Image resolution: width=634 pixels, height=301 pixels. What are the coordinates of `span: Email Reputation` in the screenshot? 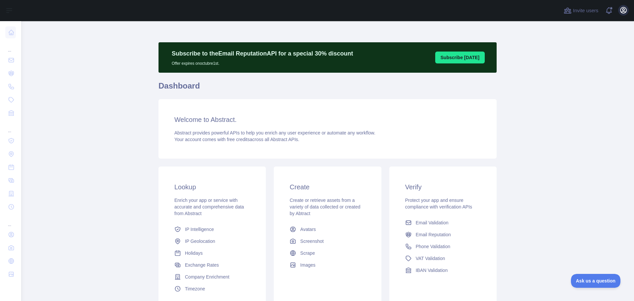 It's located at (433, 234).